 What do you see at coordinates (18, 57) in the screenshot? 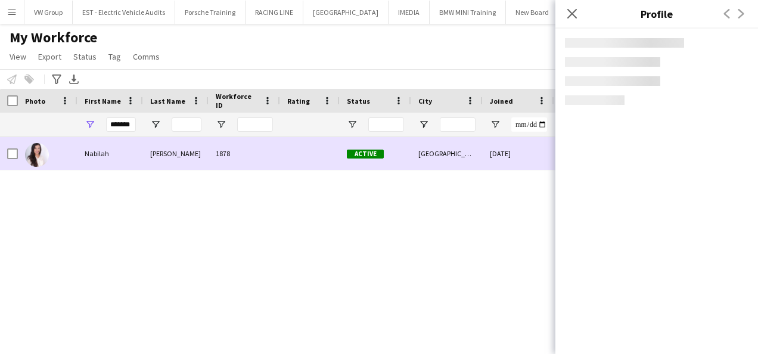
I see `a: View` at bounding box center [18, 57].